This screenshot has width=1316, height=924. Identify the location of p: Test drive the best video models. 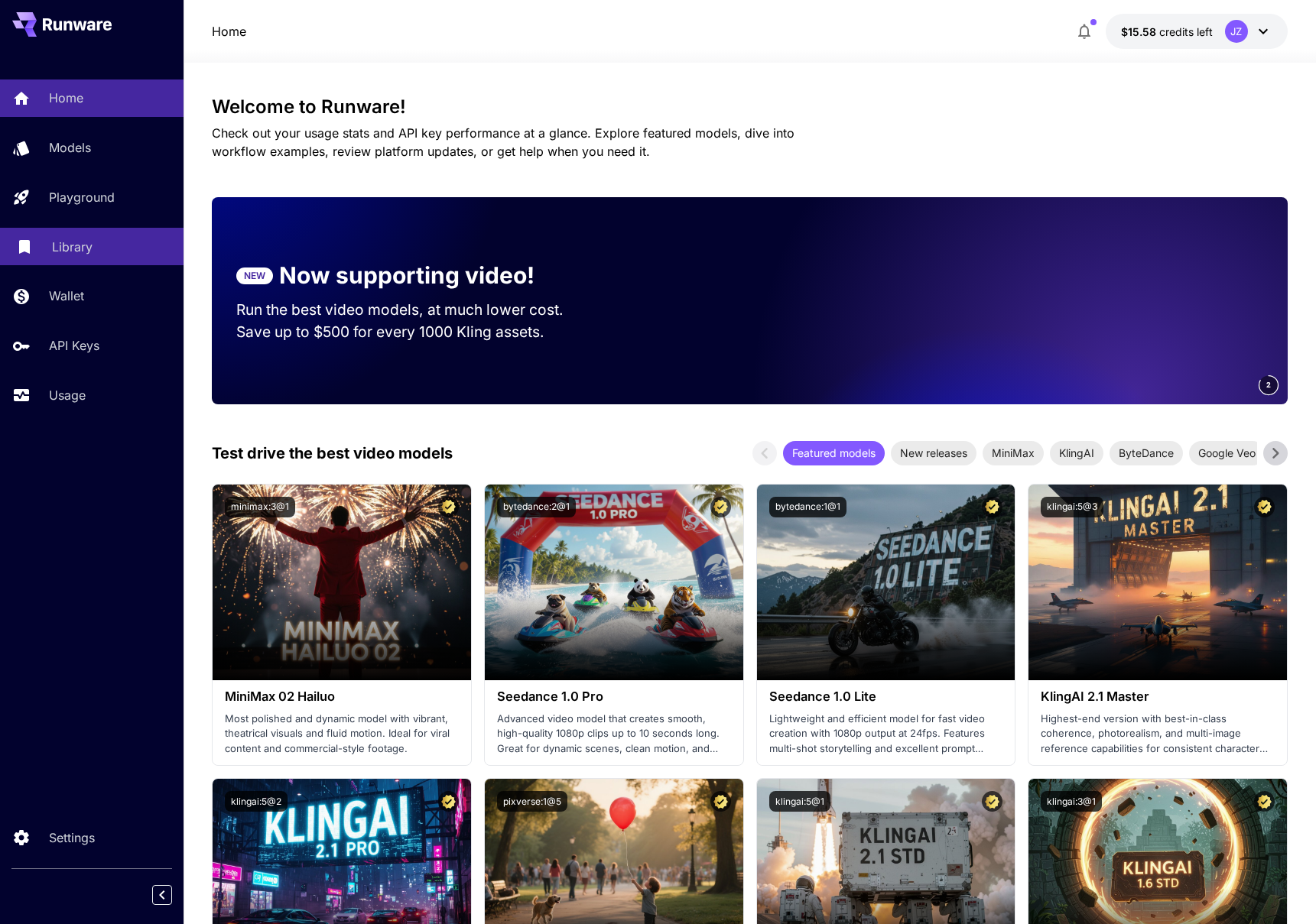
(332, 453).